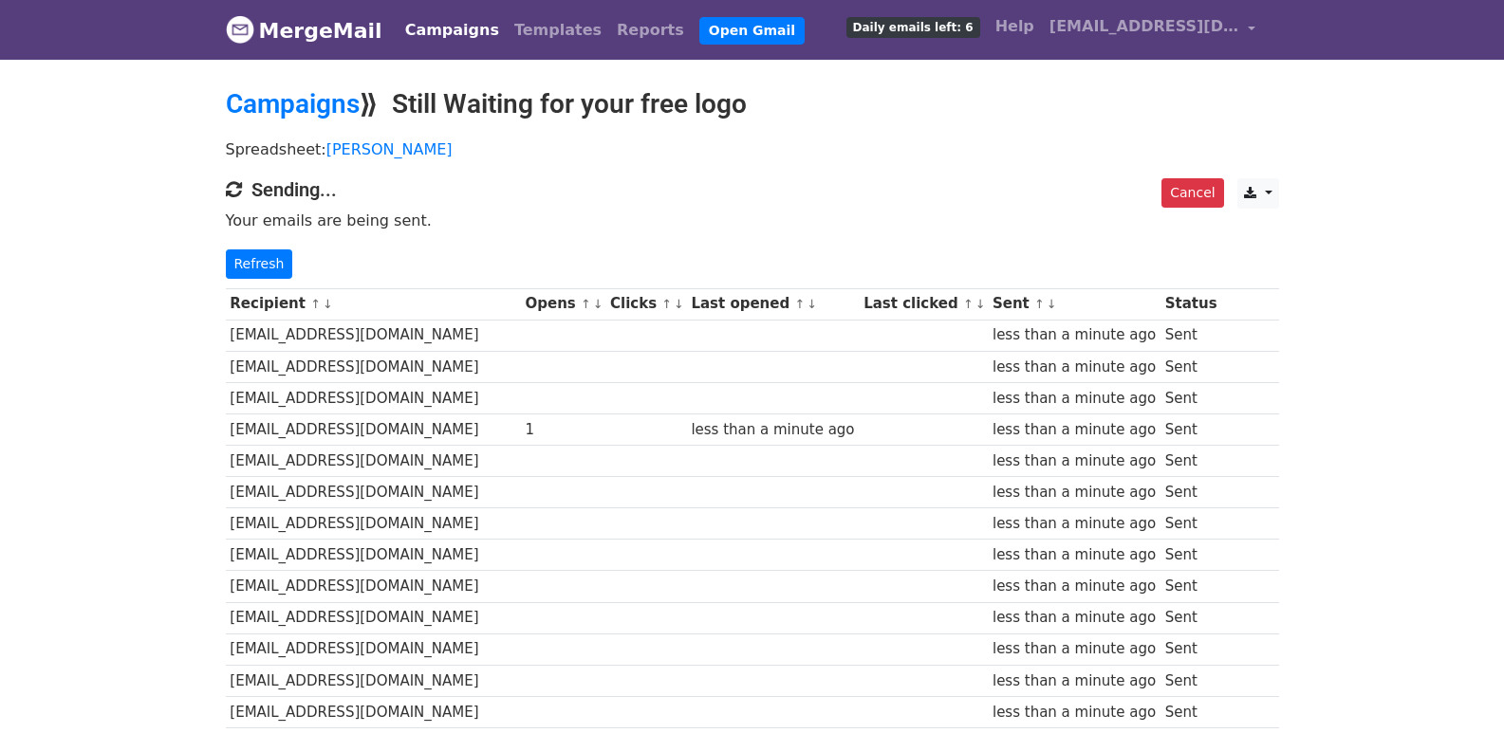 The height and width of the screenshot is (733, 1504). I want to click on p: Spreadsheet:, so click(752, 149).